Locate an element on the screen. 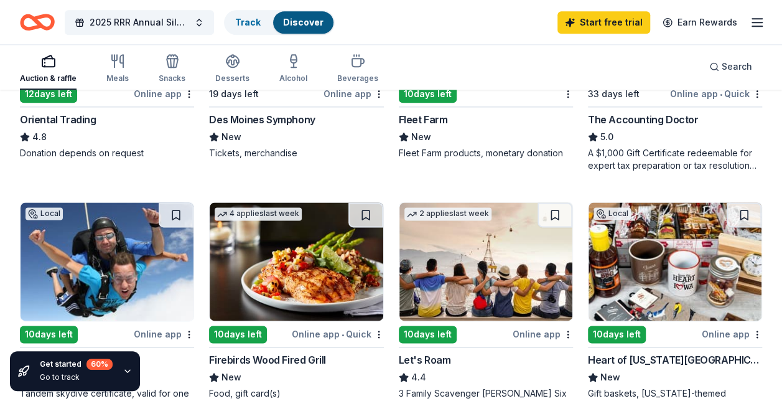 The height and width of the screenshot is (401, 782). button: Alcohol is located at coordinates (293, 69).